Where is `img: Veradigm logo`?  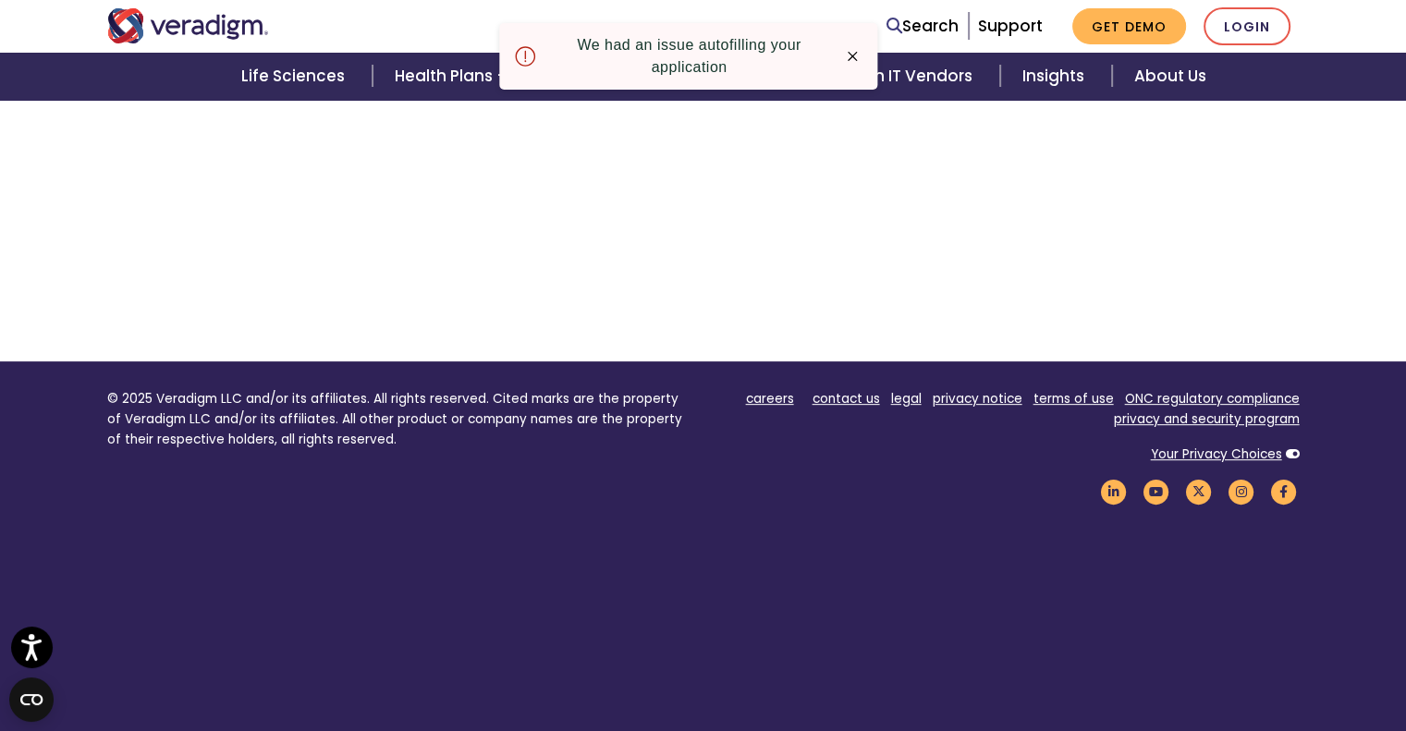
img: Veradigm logo is located at coordinates (188, 26).